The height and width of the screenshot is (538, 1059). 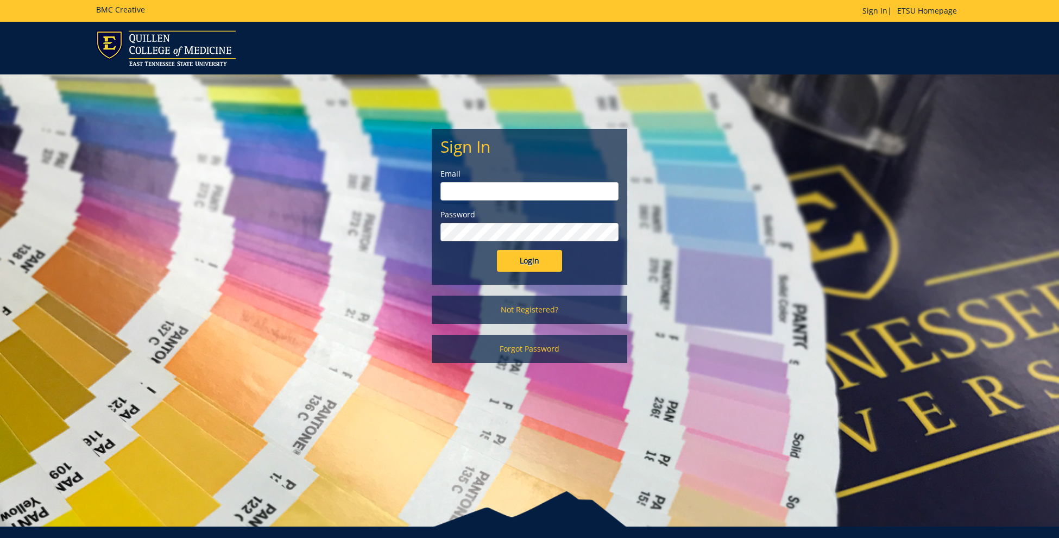 I want to click on label: Email, so click(x=530, y=174).